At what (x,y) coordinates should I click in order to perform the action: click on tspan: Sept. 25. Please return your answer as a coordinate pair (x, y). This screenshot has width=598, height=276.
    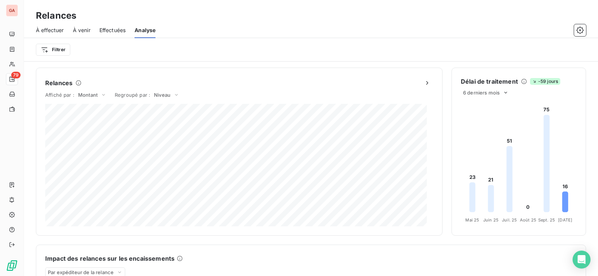
    Looking at the image, I should click on (547, 220).